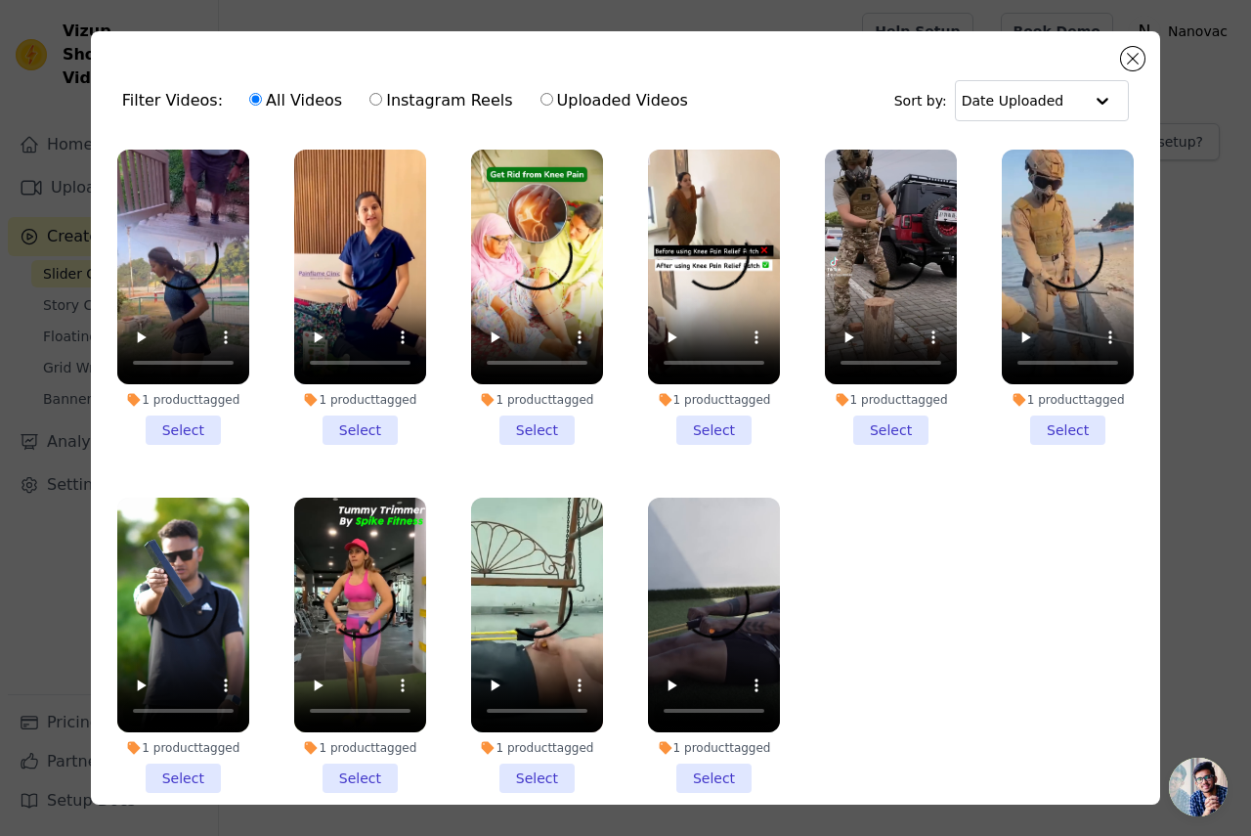 This screenshot has width=1251, height=836. Describe the element at coordinates (441, 101) in the screenshot. I see `label: Instagram Reels` at that location.